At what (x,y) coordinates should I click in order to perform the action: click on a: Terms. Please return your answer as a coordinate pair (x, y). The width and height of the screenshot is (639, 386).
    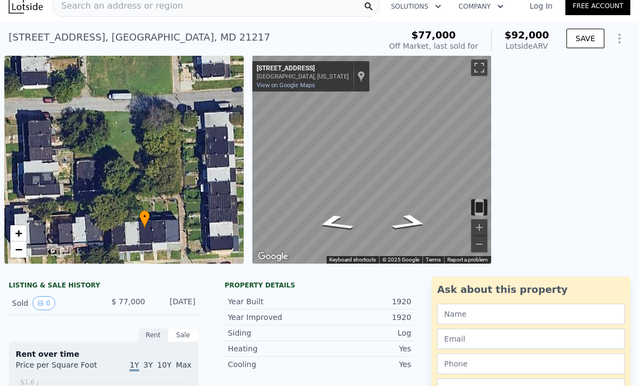
    Looking at the image, I should click on (433, 259).